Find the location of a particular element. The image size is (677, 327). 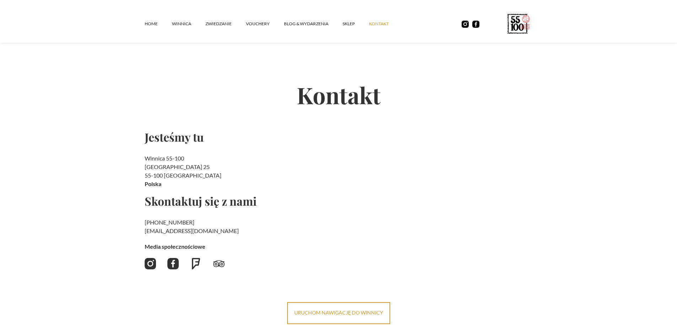

strong: Polska is located at coordinates (153, 183).